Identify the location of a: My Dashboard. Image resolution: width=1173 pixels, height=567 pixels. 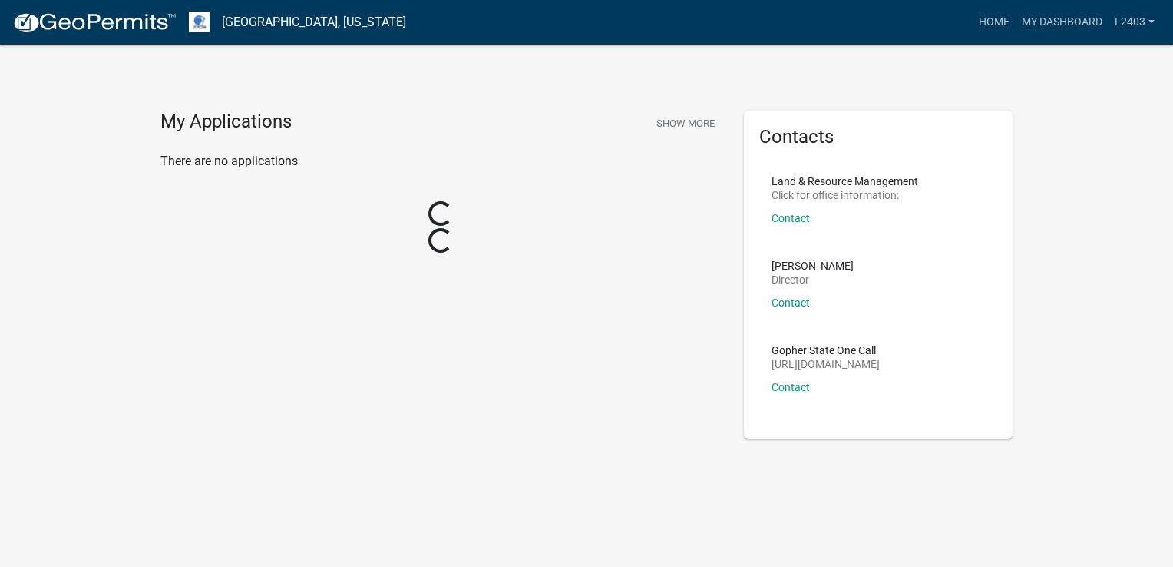
(1062, 22).